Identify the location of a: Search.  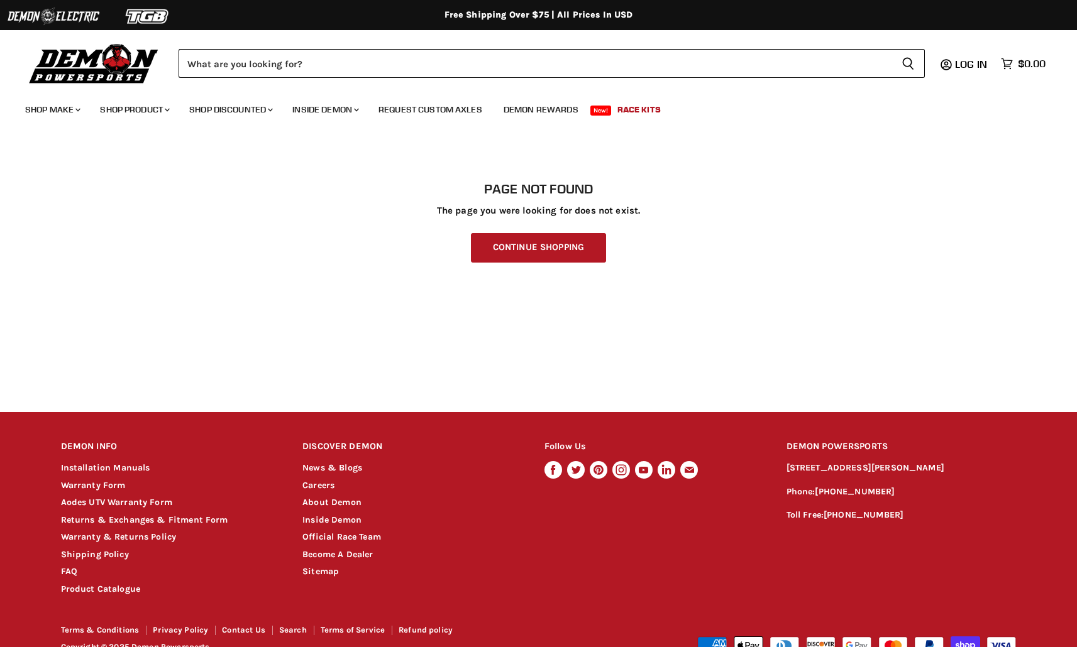
(293, 630).